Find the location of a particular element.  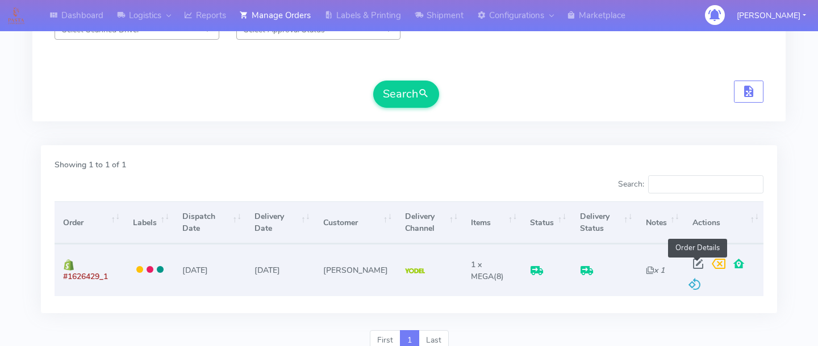

i: x 1 is located at coordinates (655, 270).